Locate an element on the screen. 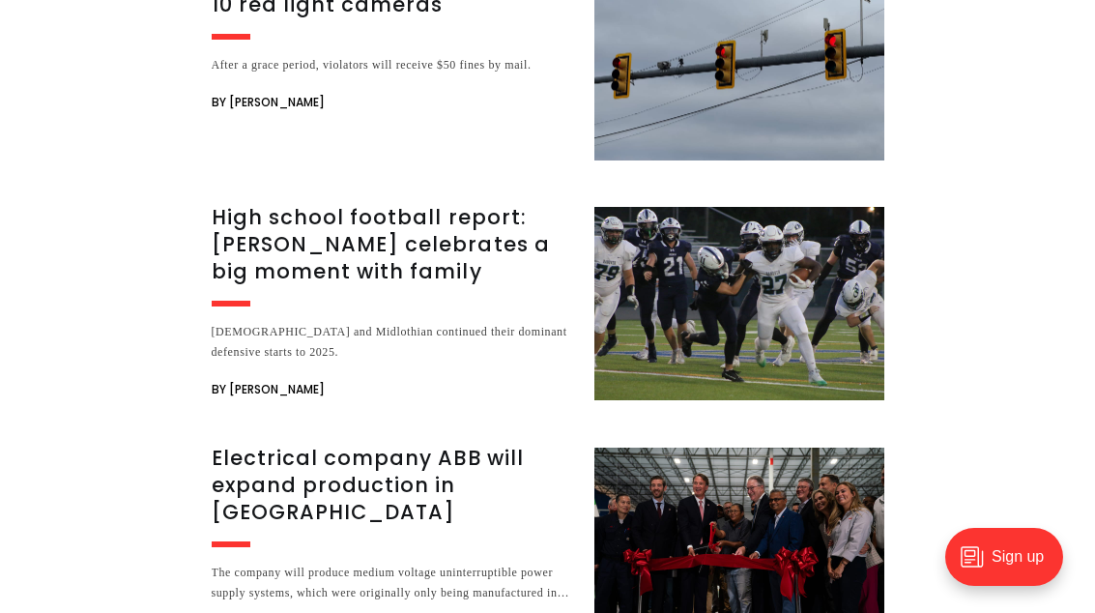 This screenshot has width=1095, height=613. div: The company will produce medium voltage uninterruptible power supply systems, which were original... is located at coordinates (391, 583).